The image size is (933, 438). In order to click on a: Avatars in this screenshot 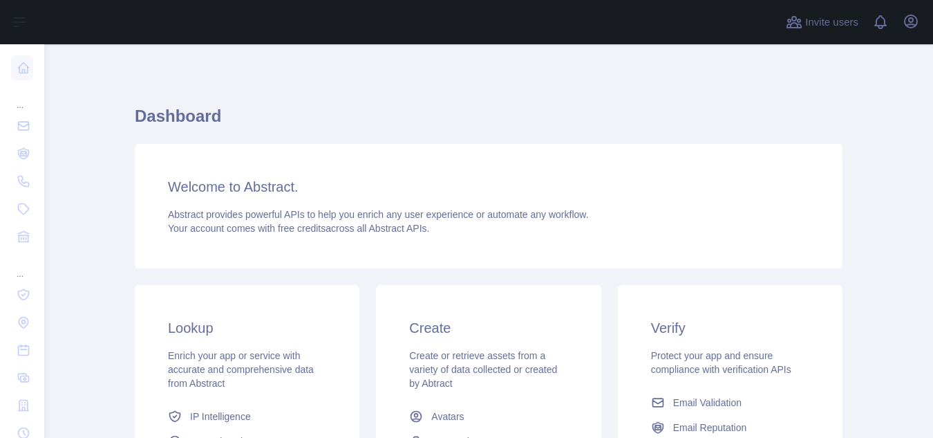, I will do `click(488, 416)`.